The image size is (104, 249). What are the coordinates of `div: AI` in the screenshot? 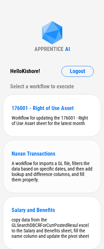 It's located at (67, 49).